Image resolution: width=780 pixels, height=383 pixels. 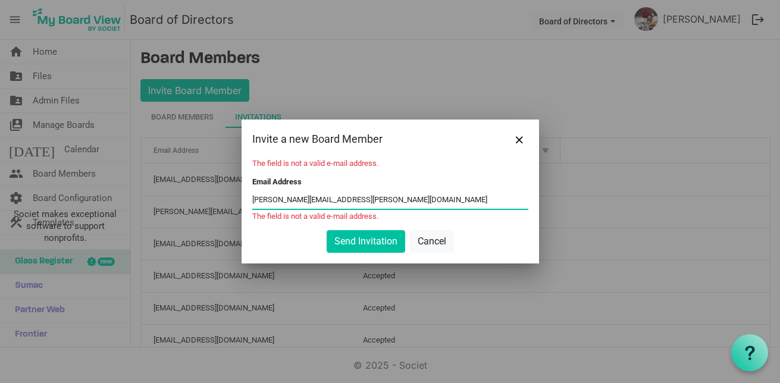 What do you see at coordinates (362, 139) in the screenshot?
I see `div: Invite a new Board Member` at bounding box center [362, 139].